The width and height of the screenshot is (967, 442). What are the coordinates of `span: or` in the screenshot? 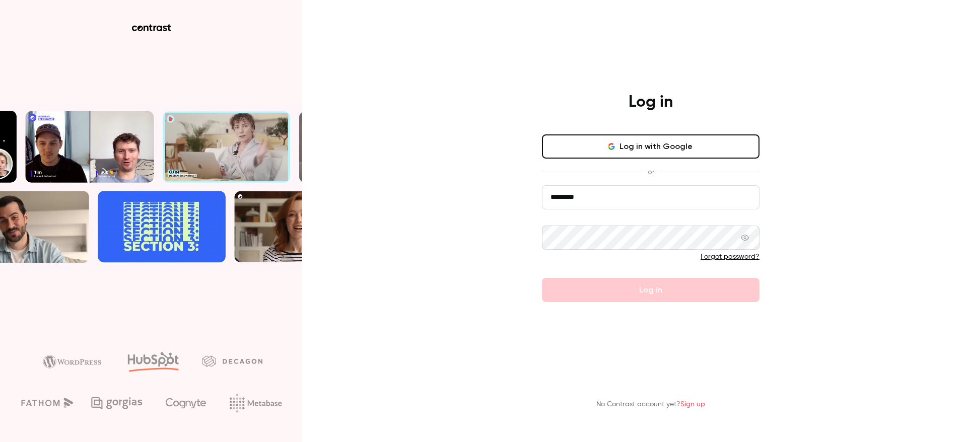 It's located at (650, 172).